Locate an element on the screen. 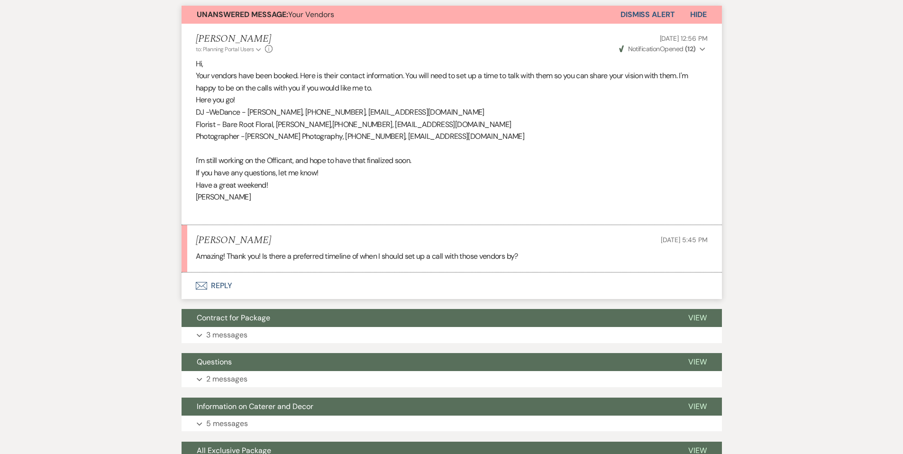  span: Opened is located at coordinates (657, 49).